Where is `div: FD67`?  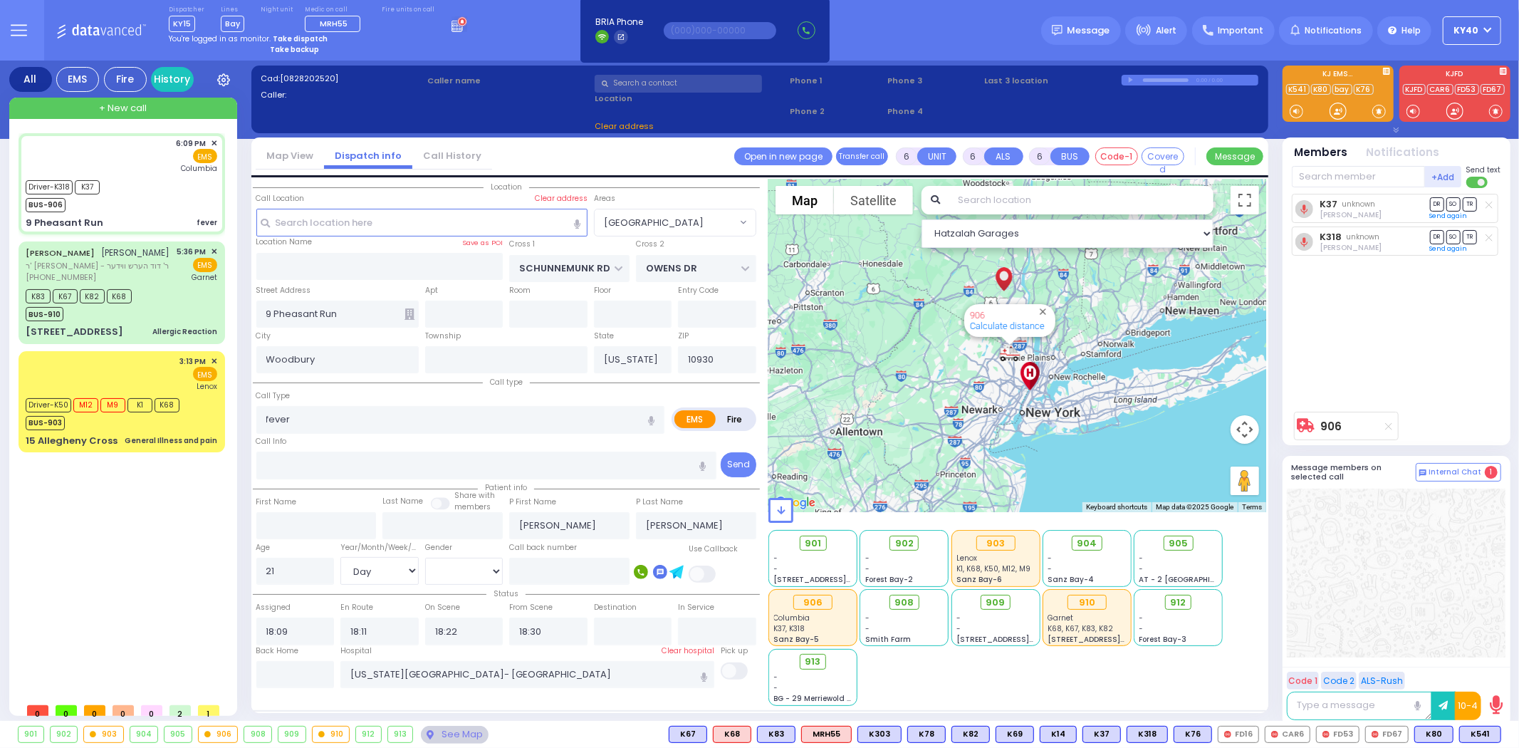 div: FD67 is located at coordinates (1387, 734).